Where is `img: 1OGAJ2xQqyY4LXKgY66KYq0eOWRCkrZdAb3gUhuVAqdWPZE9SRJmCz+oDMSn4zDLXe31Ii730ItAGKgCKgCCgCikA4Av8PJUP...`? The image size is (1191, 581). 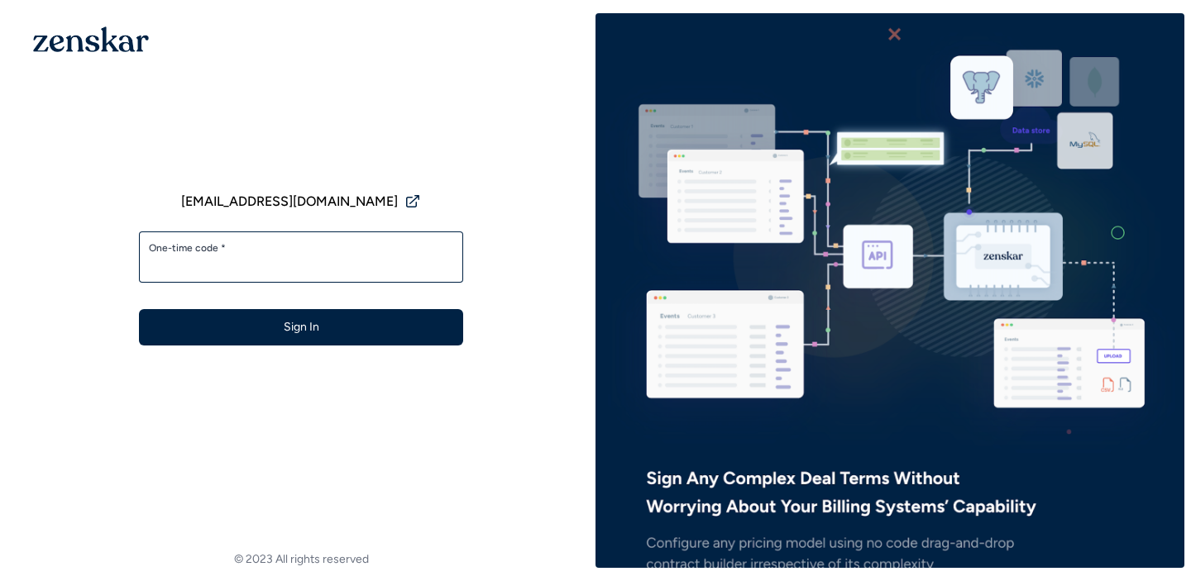 img: 1OGAJ2xQqyY4LXKgY66KYq0eOWRCkrZdAb3gUhuVAqdWPZE9SRJmCz+oDMSn4zDLXe31Ii730ItAGKgCKgCCgCikA4Av8PJUP... is located at coordinates (91, 39).